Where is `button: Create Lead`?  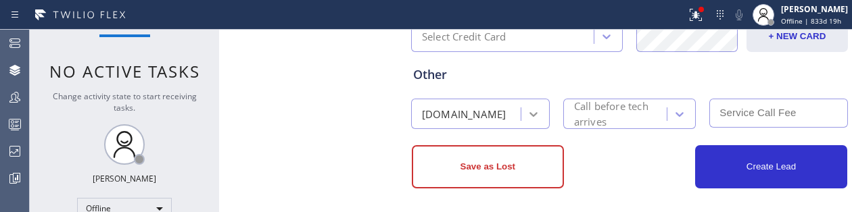
button: Create Lead is located at coordinates (771, 167).